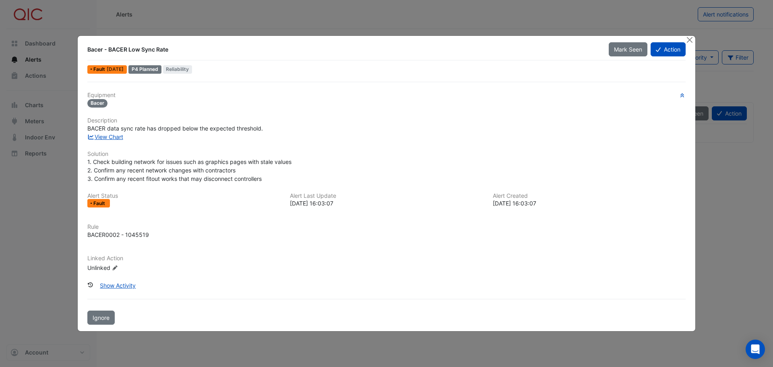 The width and height of the screenshot is (773, 367). Describe the element at coordinates (387, 95) in the screenshot. I see `h6: Equipment` at that location.